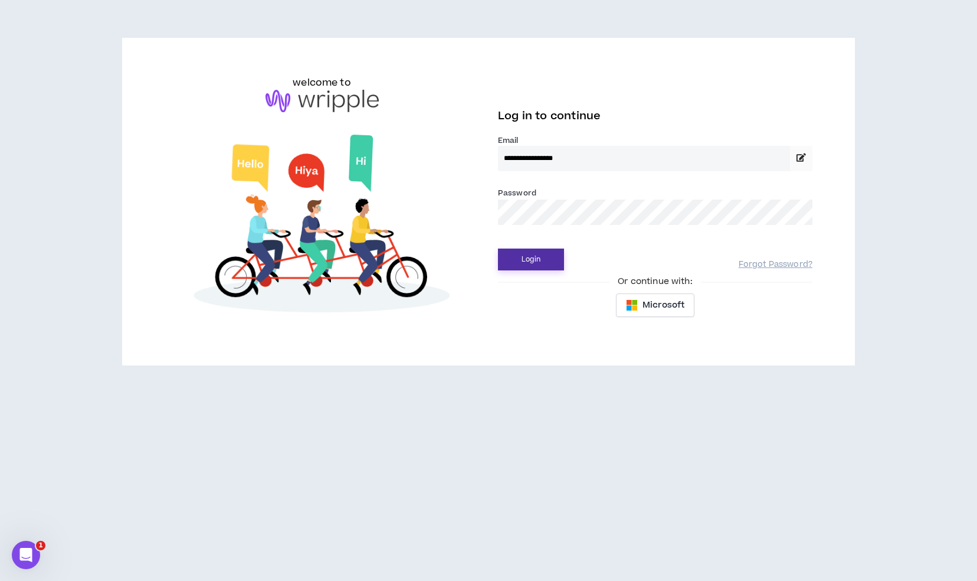 This screenshot has width=977, height=581. Describe the element at coordinates (655, 305) in the screenshot. I see `button: Microsoft` at that location.